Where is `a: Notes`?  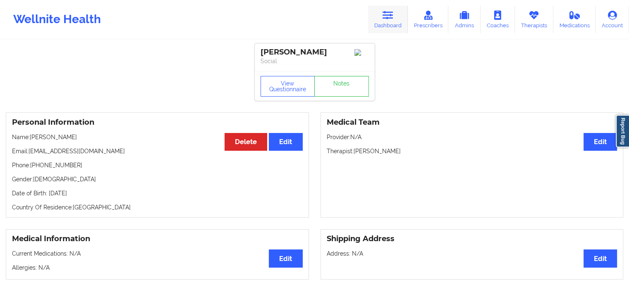 a: Notes is located at coordinates (342, 86).